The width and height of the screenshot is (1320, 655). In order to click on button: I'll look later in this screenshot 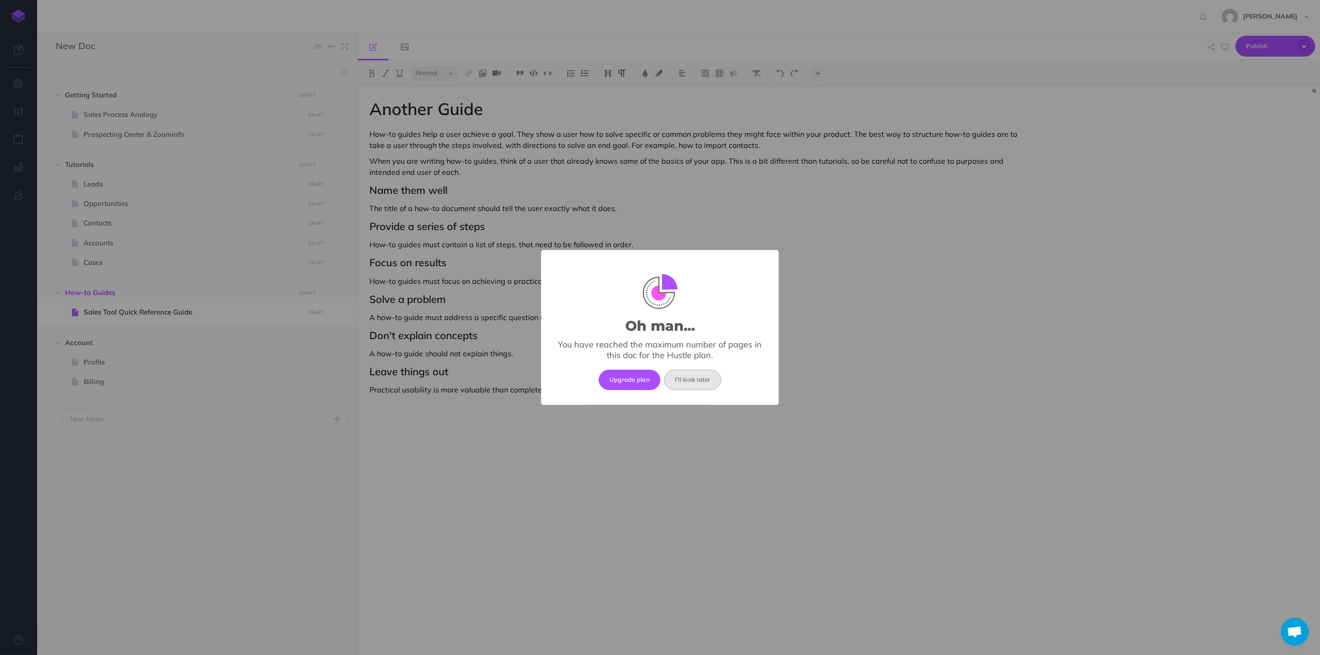, I will do `click(692, 380)`.